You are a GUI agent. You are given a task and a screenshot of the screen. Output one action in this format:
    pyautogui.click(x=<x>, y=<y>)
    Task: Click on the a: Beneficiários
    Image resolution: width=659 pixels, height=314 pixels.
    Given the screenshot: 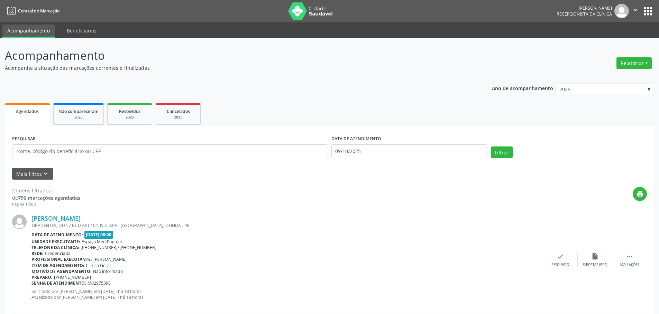 What is the action you would take?
    pyautogui.click(x=82, y=30)
    